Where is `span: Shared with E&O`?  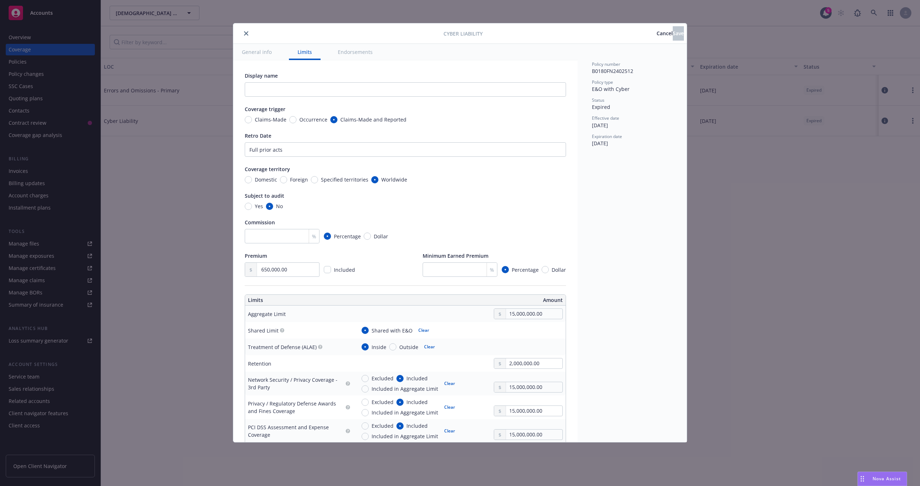
span: Shared with E&O is located at coordinates (392, 330).